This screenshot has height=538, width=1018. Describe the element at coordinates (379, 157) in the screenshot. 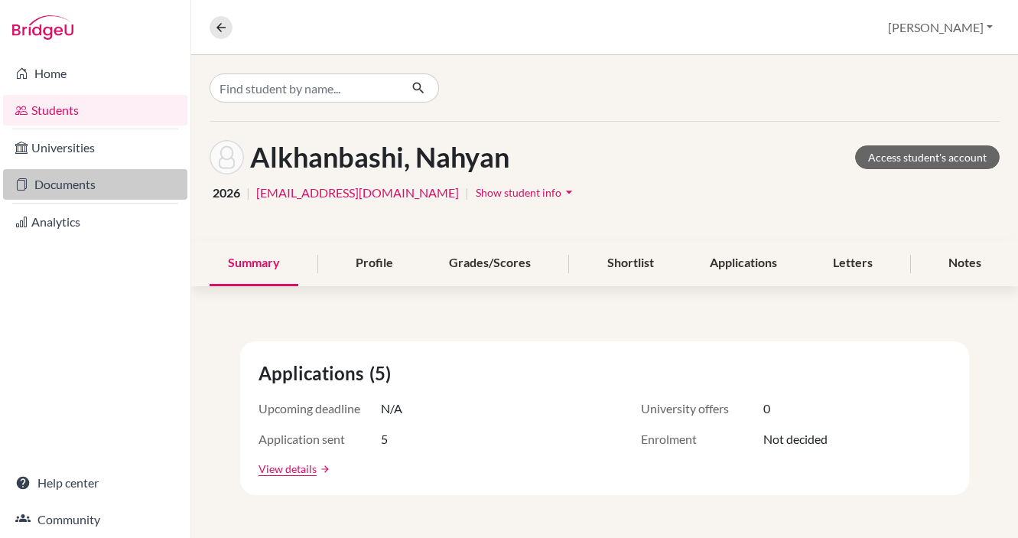

I see `h1: Alkhanbashi, Nahyan` at that location.